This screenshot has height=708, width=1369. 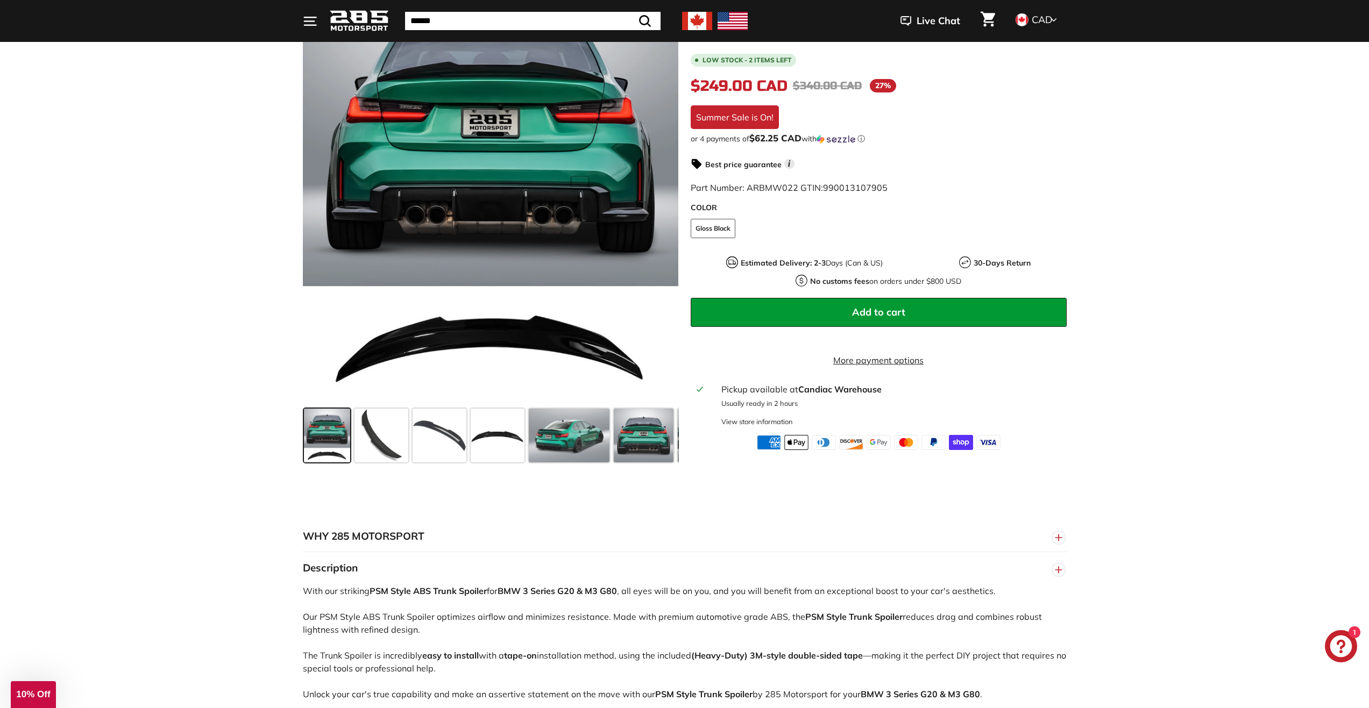 What do you see at coordinates (789, 188) in the screenshot?
I see `span: Part Number: ARBMW022 GTIN:` at bounding box center [789, 188].